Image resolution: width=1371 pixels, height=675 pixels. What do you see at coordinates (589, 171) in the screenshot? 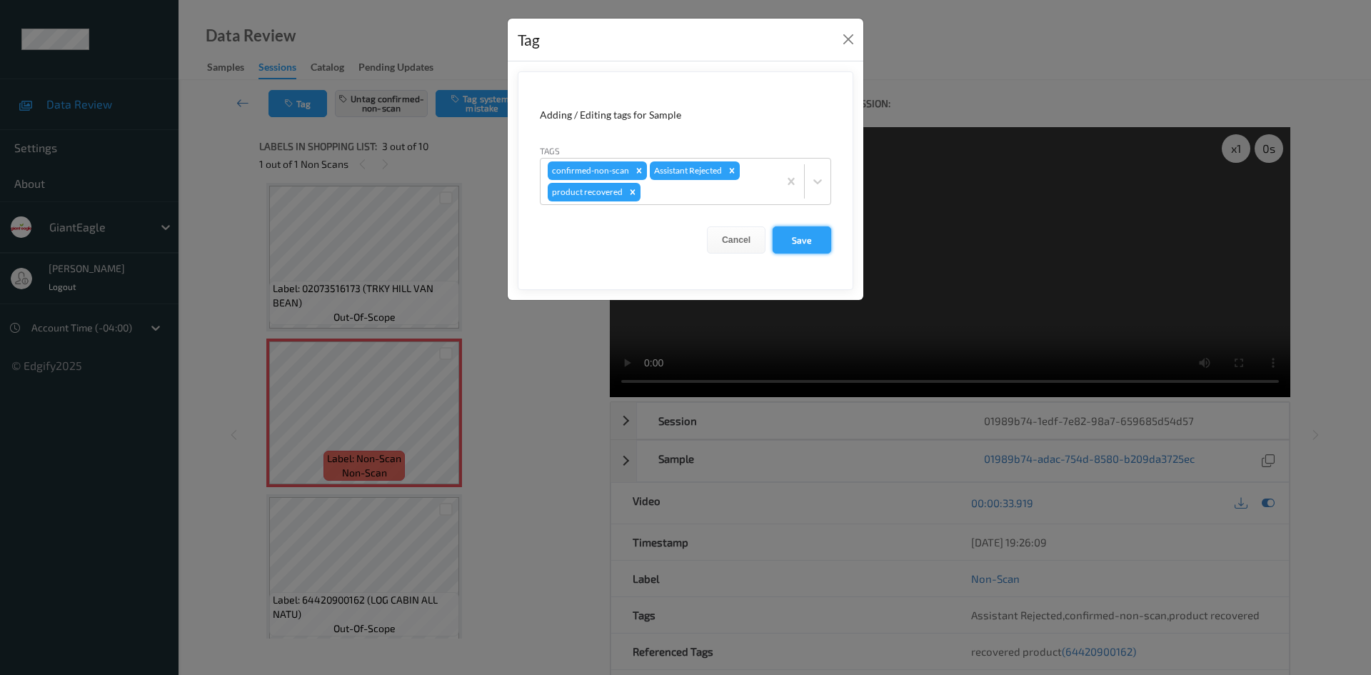
I see `div: confirmed-non-scan` at bounding box center [589, 171].